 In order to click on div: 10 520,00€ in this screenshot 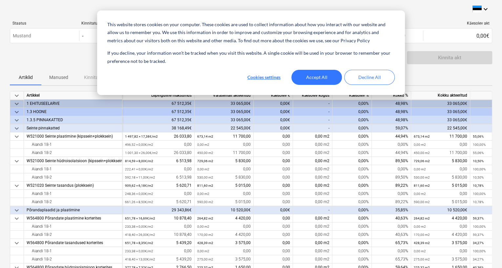, I will do `click(441, 210)`.